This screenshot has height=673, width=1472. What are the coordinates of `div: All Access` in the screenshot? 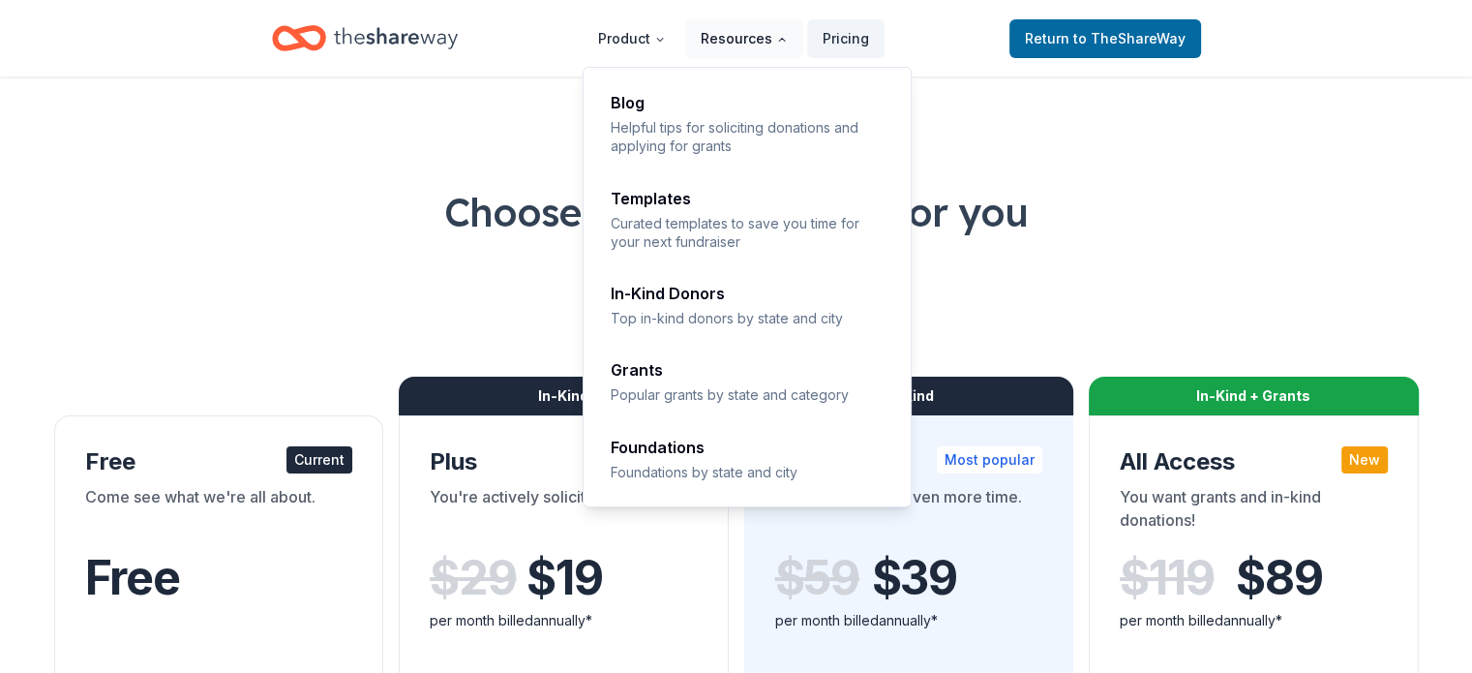 It's located at (1253, 462).